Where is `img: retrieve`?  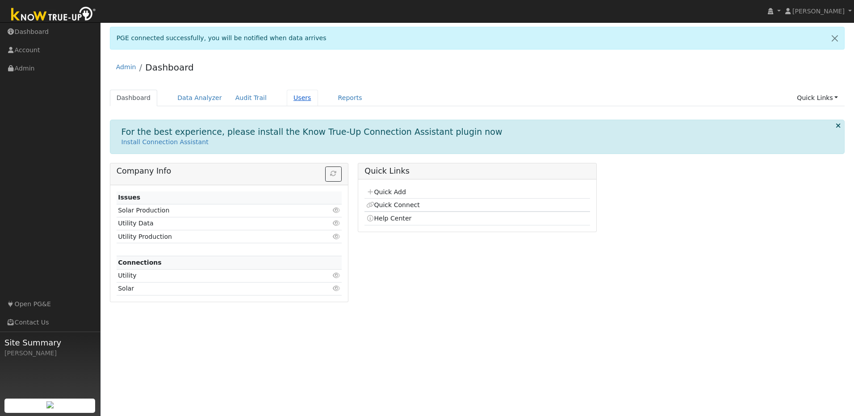 img: retrieve is located at coordinates (50, 405).